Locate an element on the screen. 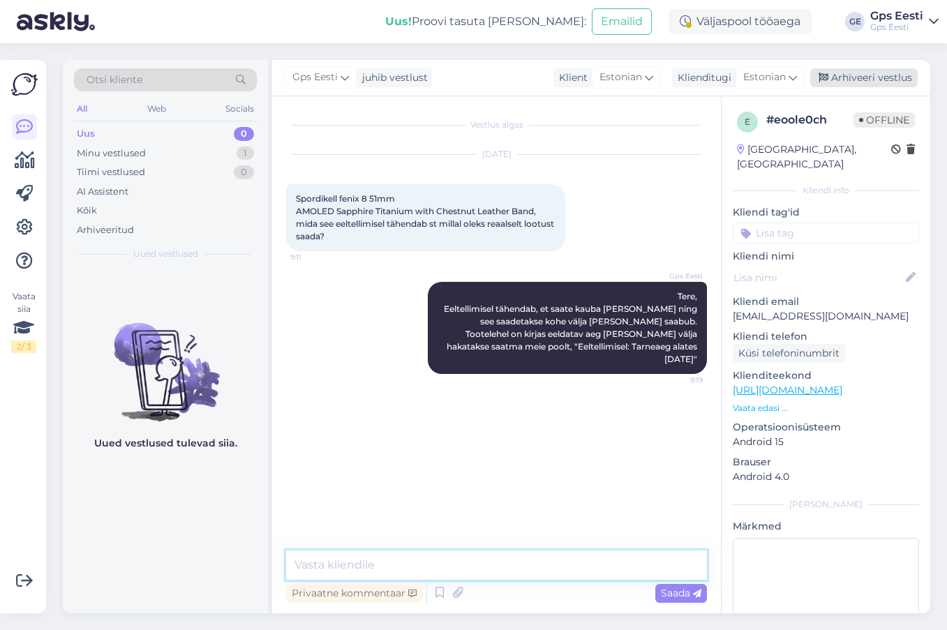 Image resolution: width=947 pixels, height=630 pixels. p: Uued vestlused tulevad siia. is located at coordinates (165, 443).